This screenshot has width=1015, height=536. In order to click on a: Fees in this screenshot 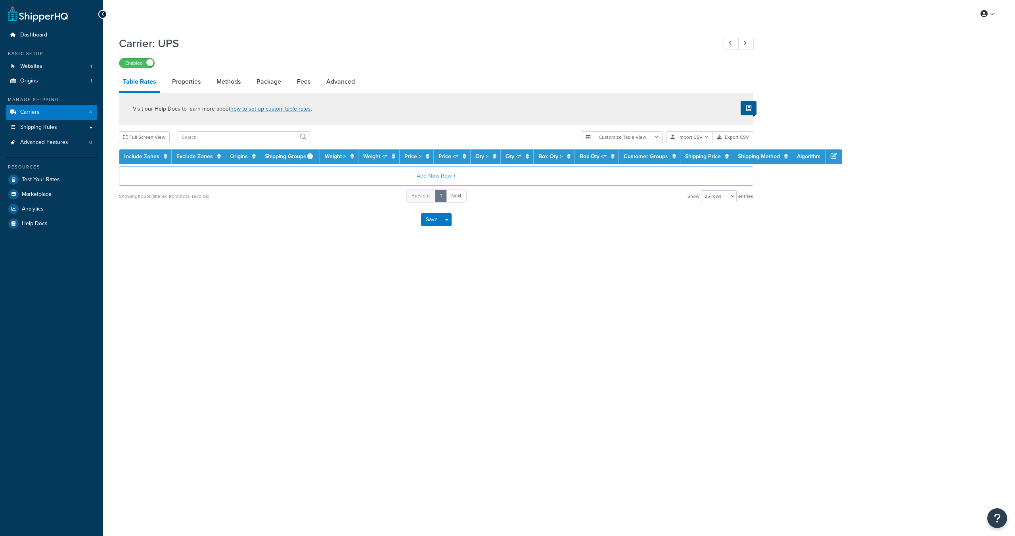, I will do `click(304, 82)`.